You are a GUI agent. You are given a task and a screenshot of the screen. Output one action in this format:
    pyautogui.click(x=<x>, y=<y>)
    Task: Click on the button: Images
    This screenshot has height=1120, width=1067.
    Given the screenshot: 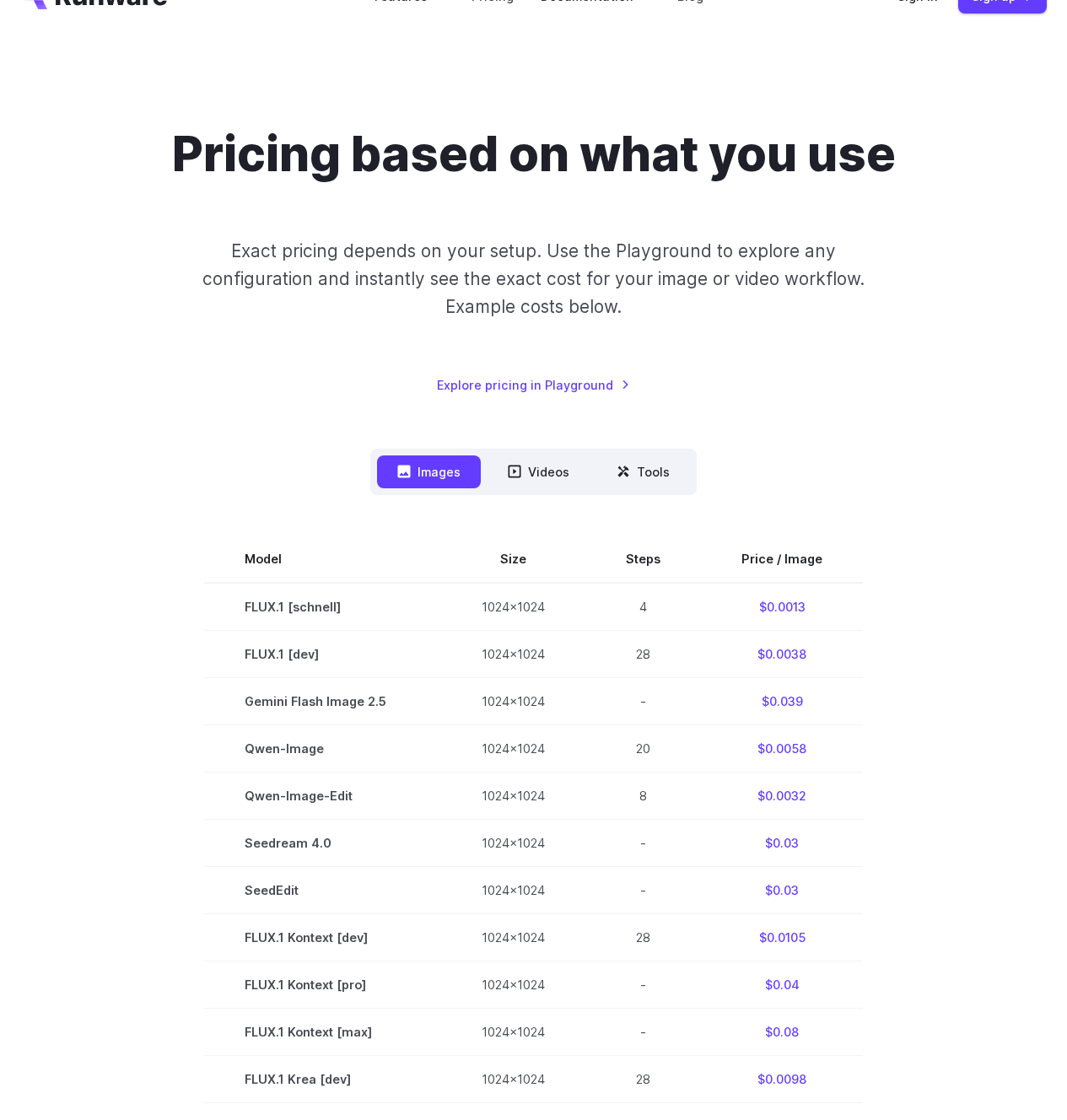 What is the action you would take?
    pyautogui.click(x=428, y=472)
    